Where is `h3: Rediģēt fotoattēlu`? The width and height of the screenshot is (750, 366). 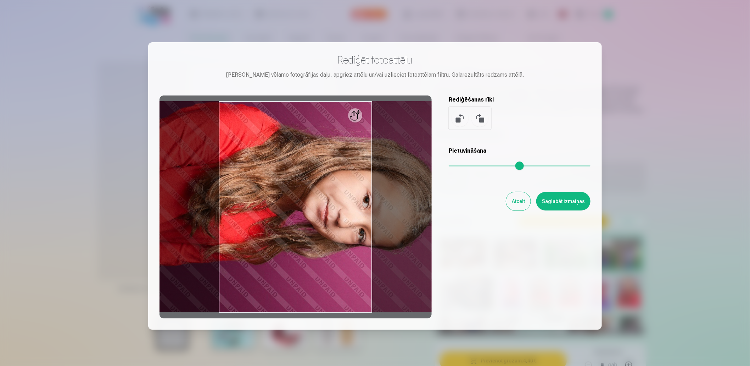
h3: Rediģēt fotoattēlu is located at coordinates (375, 60).